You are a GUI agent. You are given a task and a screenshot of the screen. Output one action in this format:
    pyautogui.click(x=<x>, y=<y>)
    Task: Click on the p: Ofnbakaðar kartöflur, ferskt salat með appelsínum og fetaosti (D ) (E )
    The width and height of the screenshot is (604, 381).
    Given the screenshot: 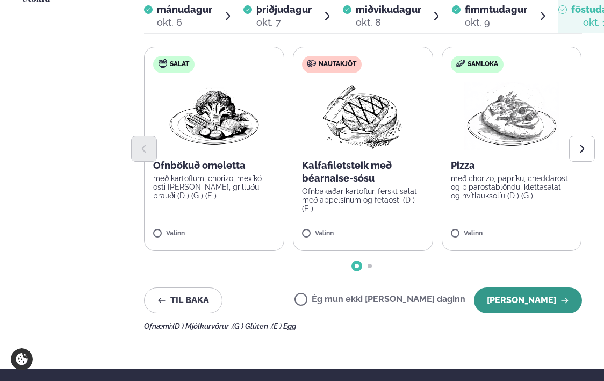 What is the action you would take?
    pyautogui.click(x=363, y=200)
    